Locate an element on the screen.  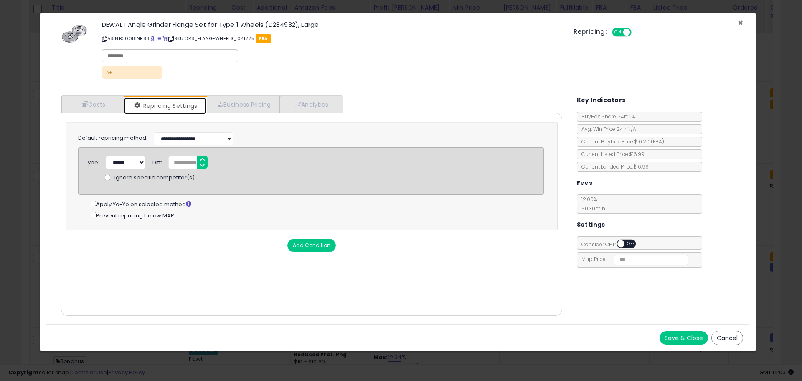
div: Diff: is located at coordinates (157, 161).